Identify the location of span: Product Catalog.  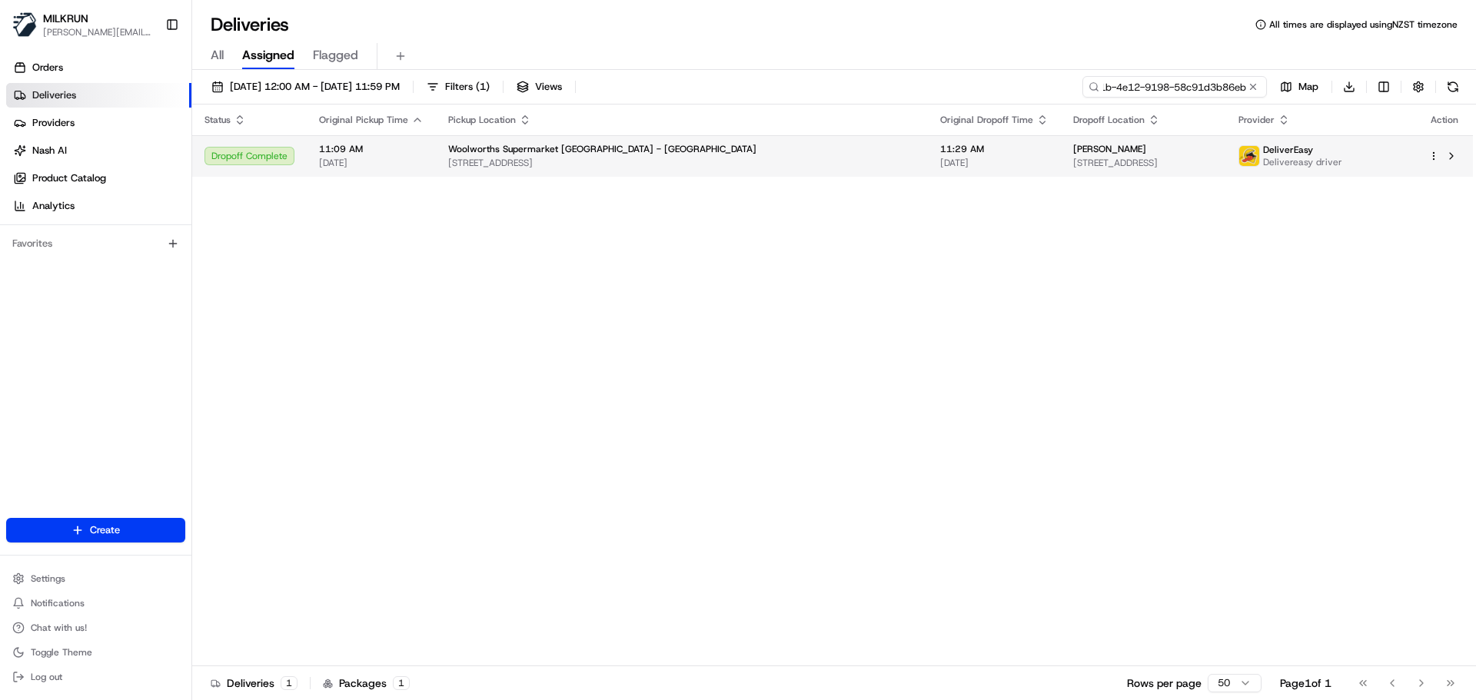
(69, 178).